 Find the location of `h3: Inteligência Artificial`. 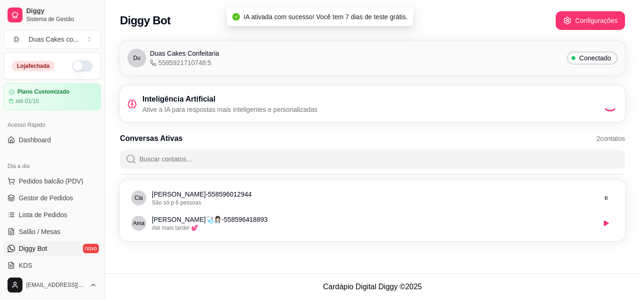

h3: Inteligência Artificial is located at coordinates (230, 99).